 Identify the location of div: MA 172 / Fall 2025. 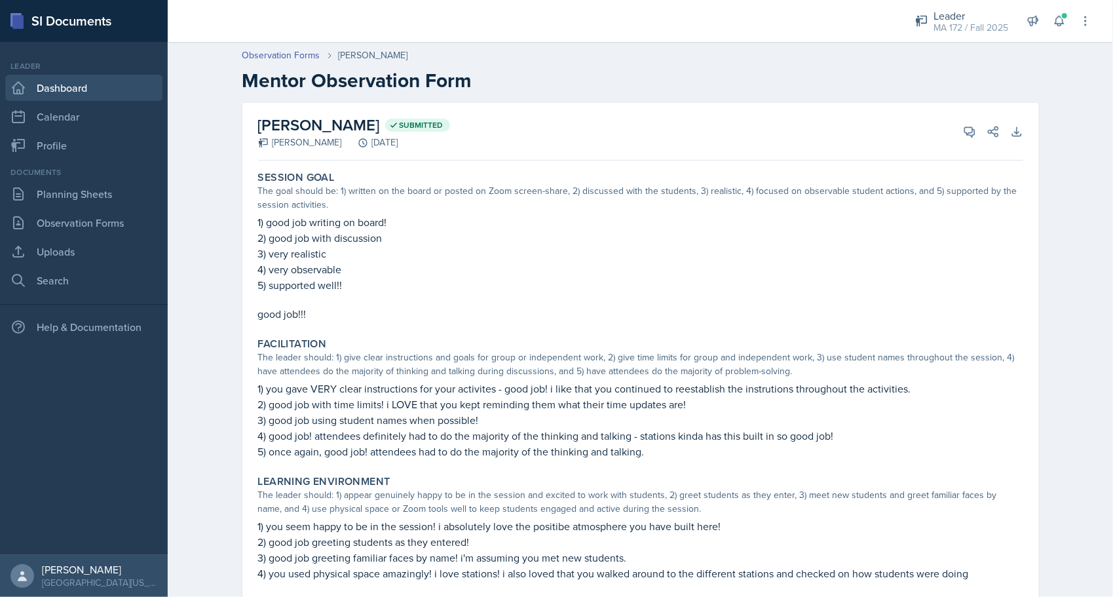
(971, 28).